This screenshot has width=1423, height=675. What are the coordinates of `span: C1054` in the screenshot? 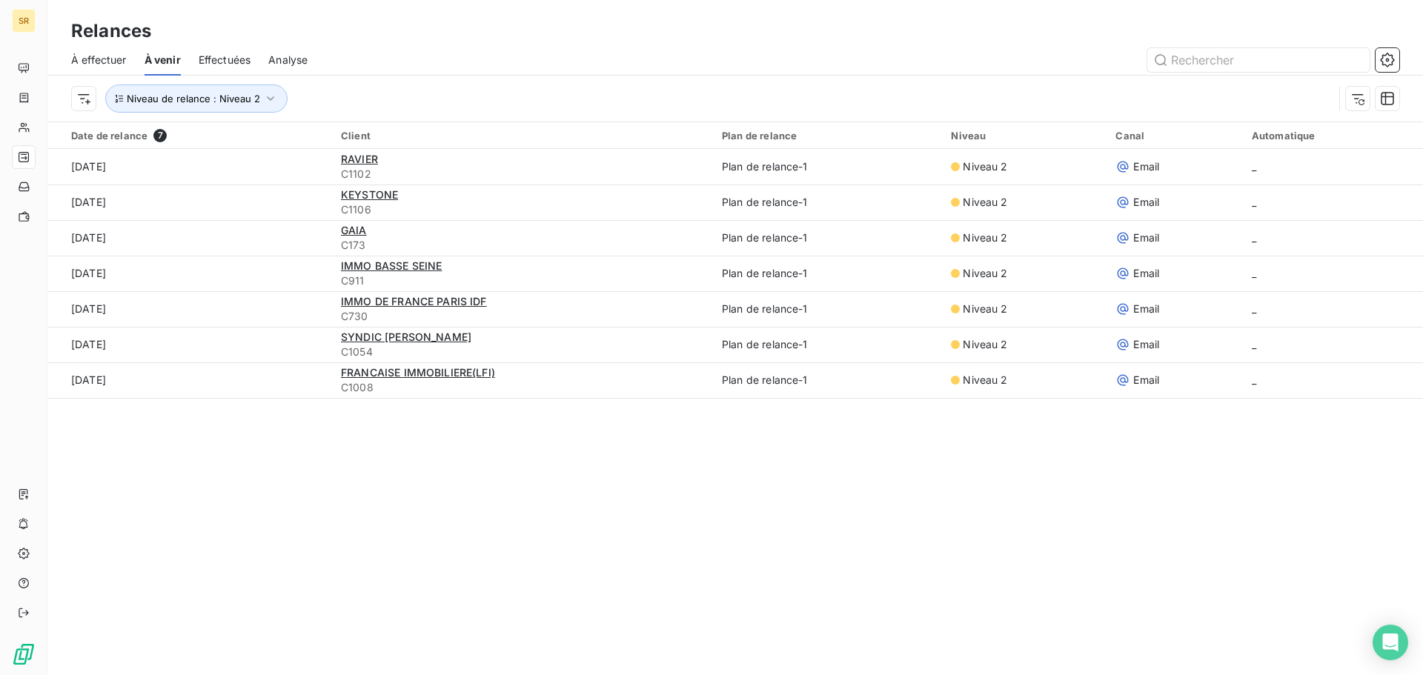 It's located at (522, 352).